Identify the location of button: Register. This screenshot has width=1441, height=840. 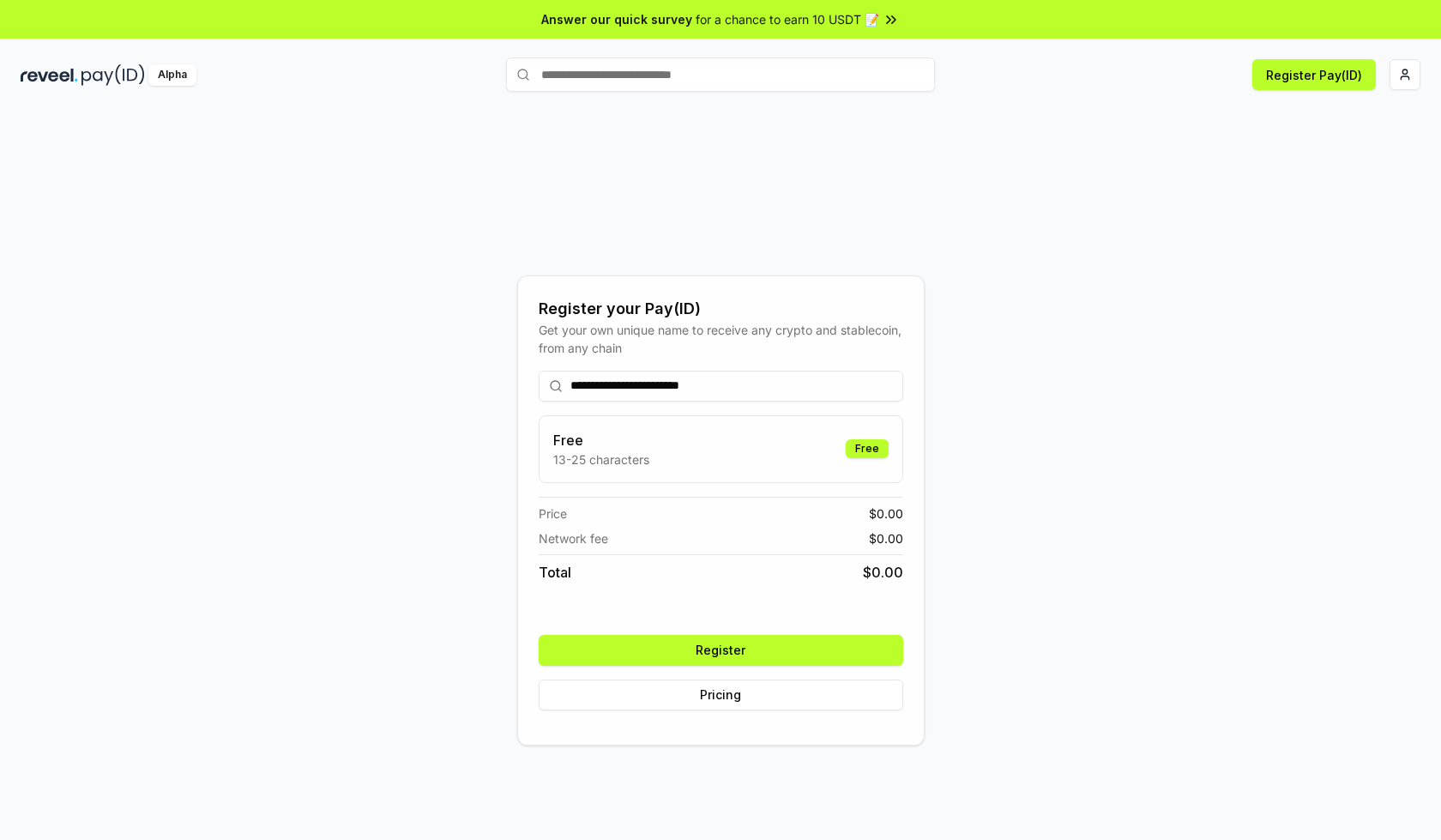
(720, 650).